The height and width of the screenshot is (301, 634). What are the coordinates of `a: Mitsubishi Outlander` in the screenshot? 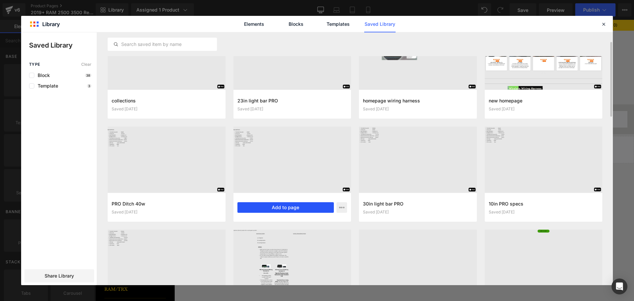 It's located at (40, 235).